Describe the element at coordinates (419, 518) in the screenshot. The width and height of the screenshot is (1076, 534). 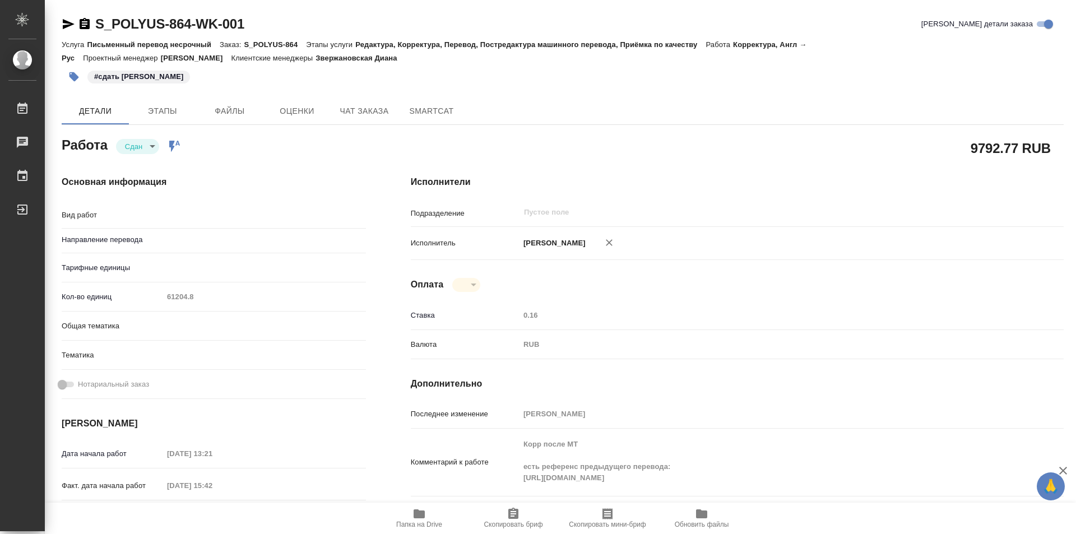
I see `button: Папка на Drive` at that location.